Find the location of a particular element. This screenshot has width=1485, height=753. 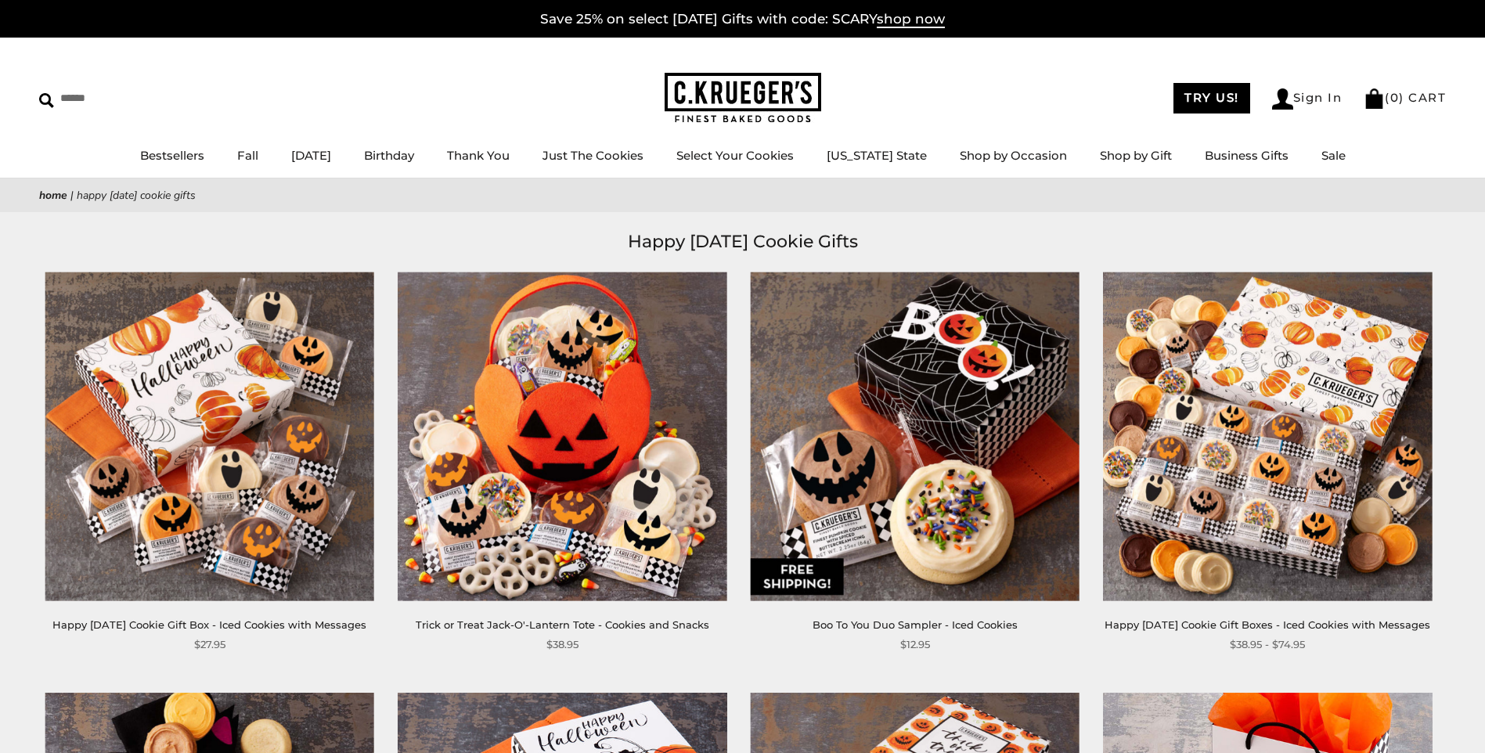

span: $27.95 is located at coordinates (210, 644).